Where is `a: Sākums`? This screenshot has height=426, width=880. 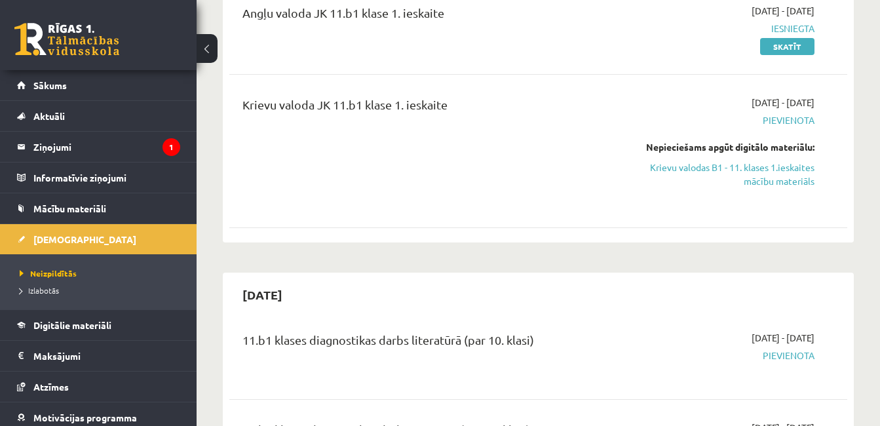
a: Sākums is located at coordinates (98, 85).